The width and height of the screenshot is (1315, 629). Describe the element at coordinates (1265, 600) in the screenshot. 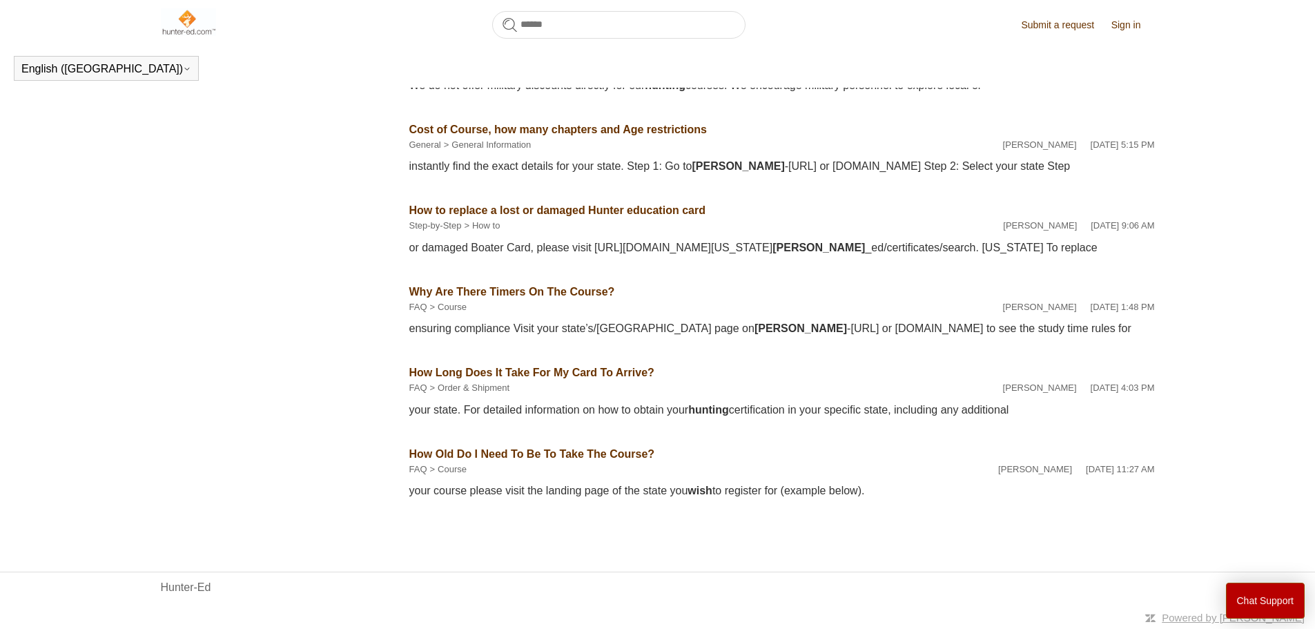

I see `button: Chat Support` at that location.